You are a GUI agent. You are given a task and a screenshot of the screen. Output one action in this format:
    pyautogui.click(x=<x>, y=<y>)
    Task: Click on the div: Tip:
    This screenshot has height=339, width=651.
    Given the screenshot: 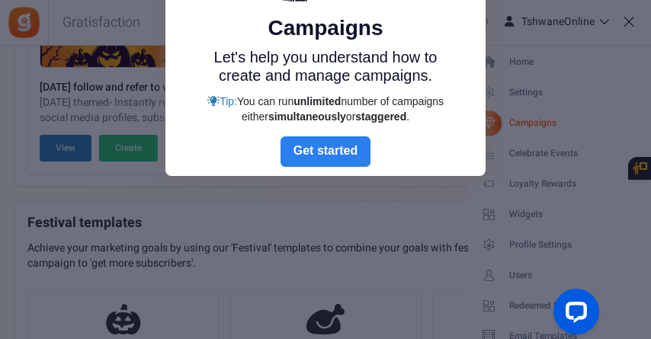 What is the action you would take?
    pyautogui.click(x=325, y=109)
    